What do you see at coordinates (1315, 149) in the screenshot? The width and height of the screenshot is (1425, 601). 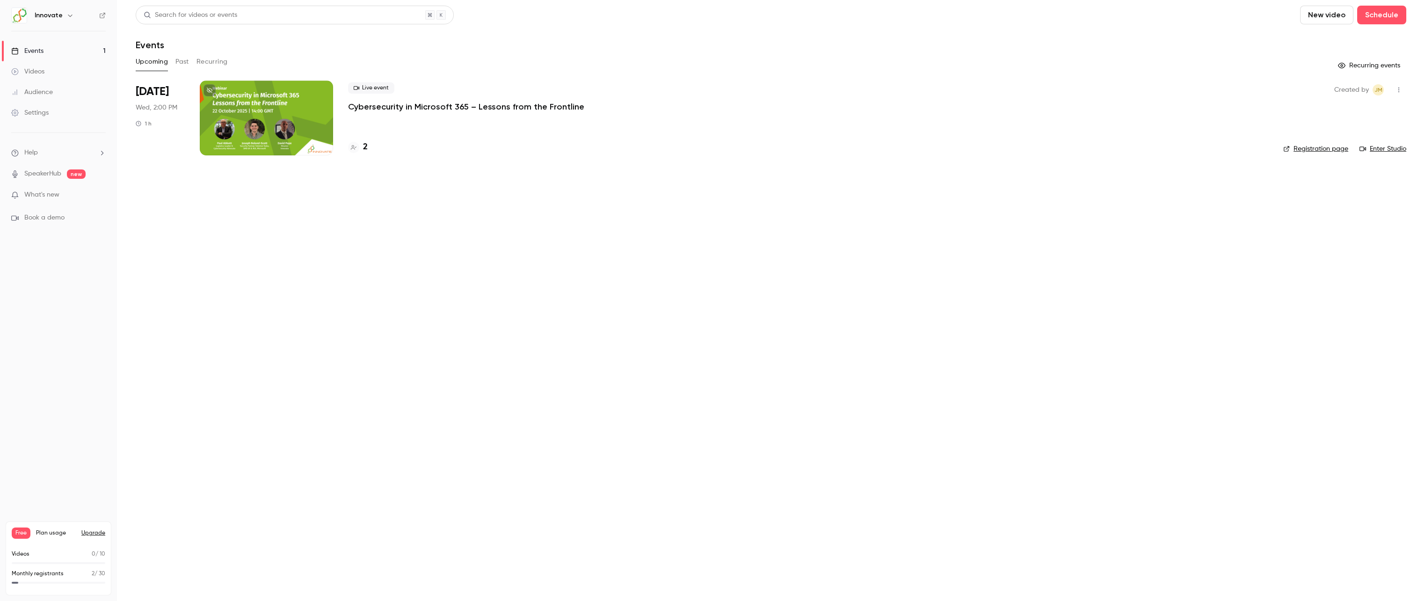 I see `a: Registration page` at bounding box center [1315, 149].